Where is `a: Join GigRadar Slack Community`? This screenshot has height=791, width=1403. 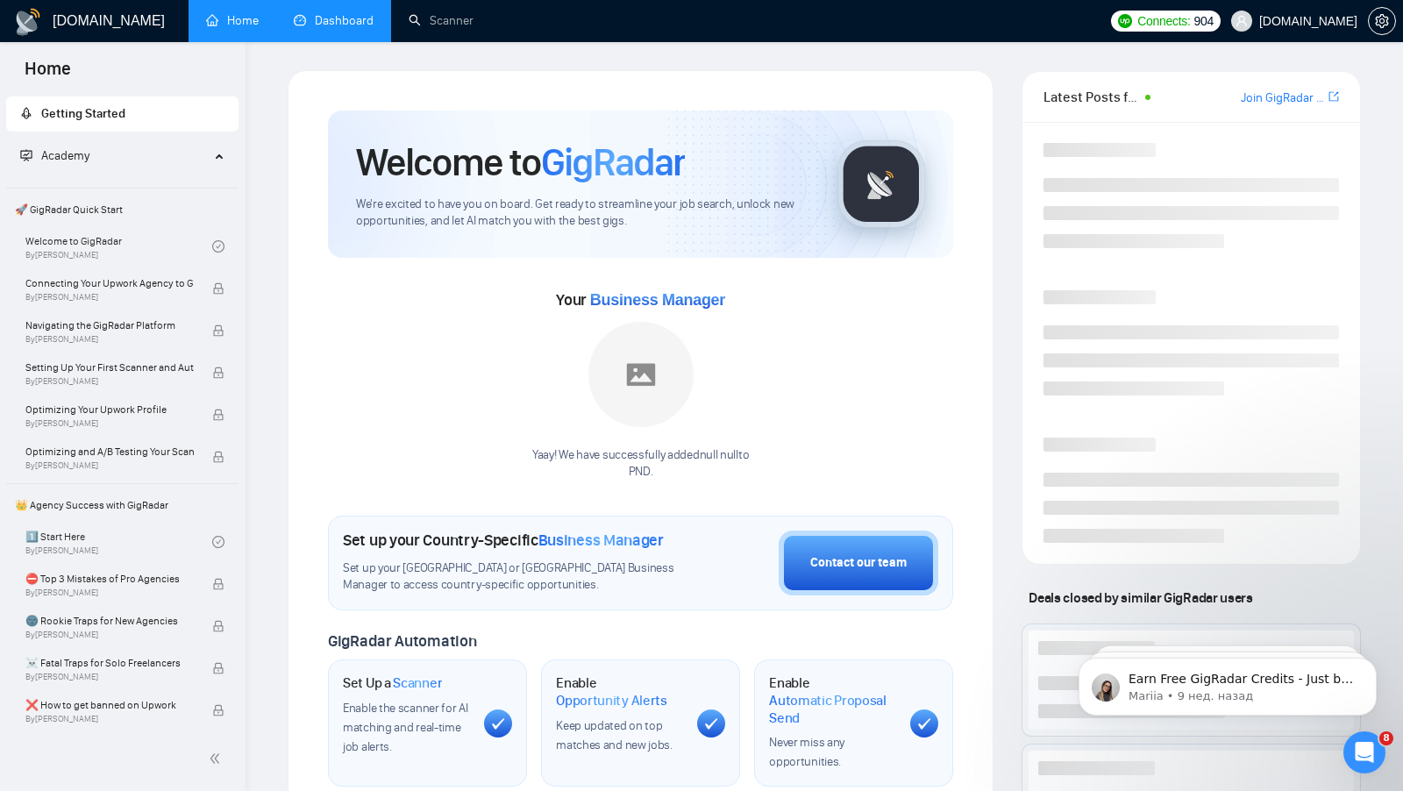 a: Join GigRadar Slack Community is located at coordinates (1282, 98).